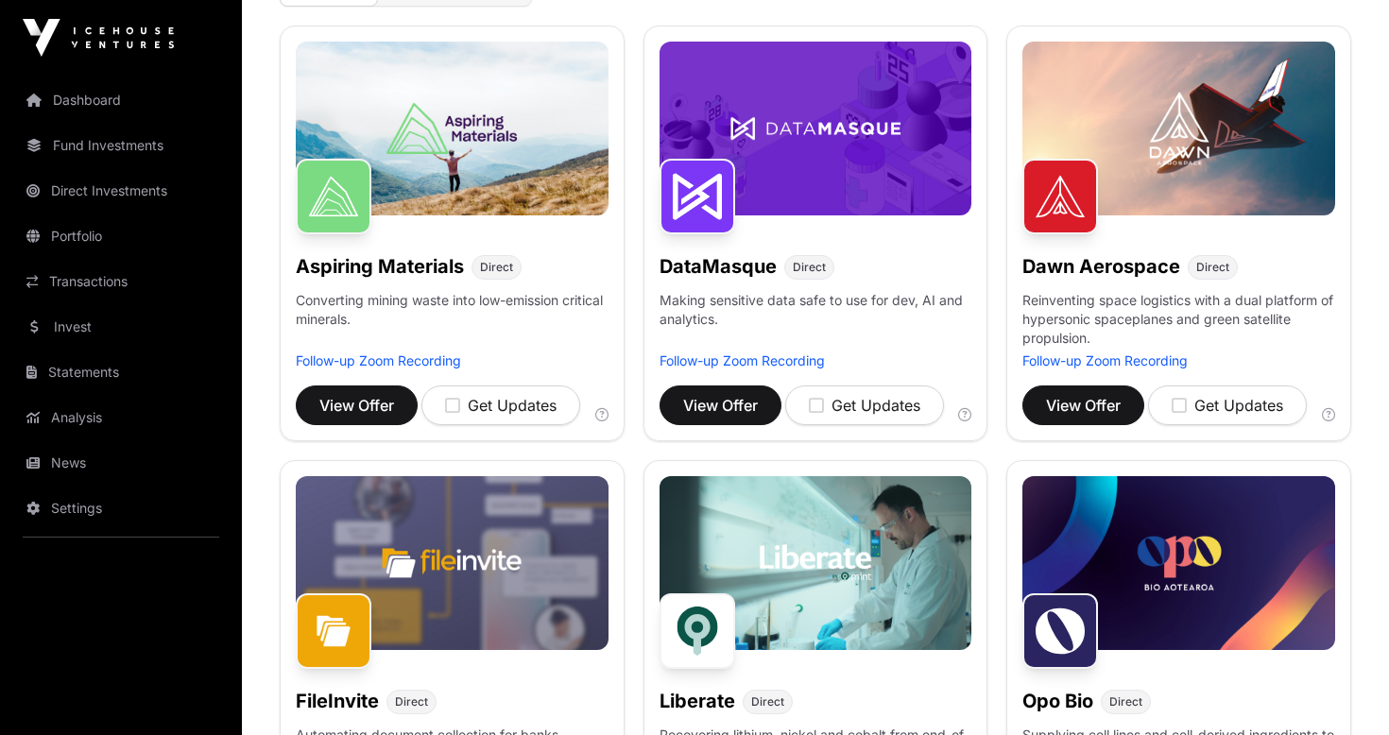 Image resolution: width=1389 pixels, height=735 pixels. Describe the element at coordinates (816, 129) in the screenshot. I see `img: DataMasque-Banner.jpg` at that location.